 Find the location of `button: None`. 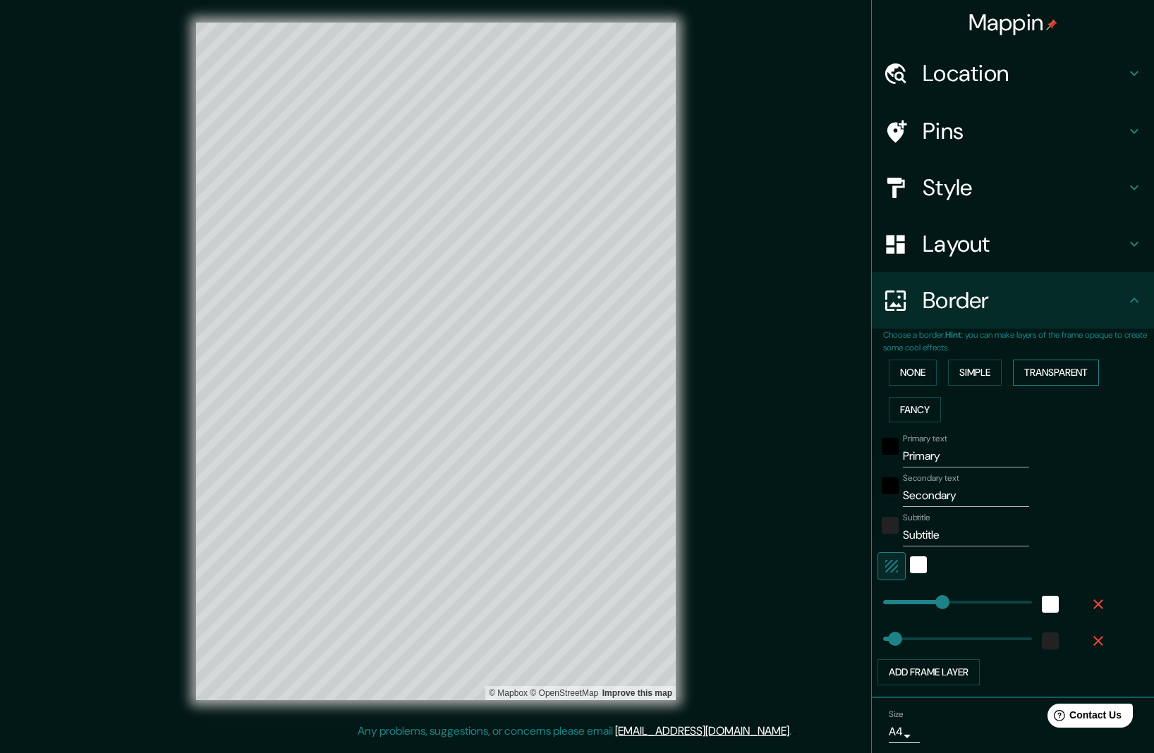

button: None is located at coordinates (912, 372).